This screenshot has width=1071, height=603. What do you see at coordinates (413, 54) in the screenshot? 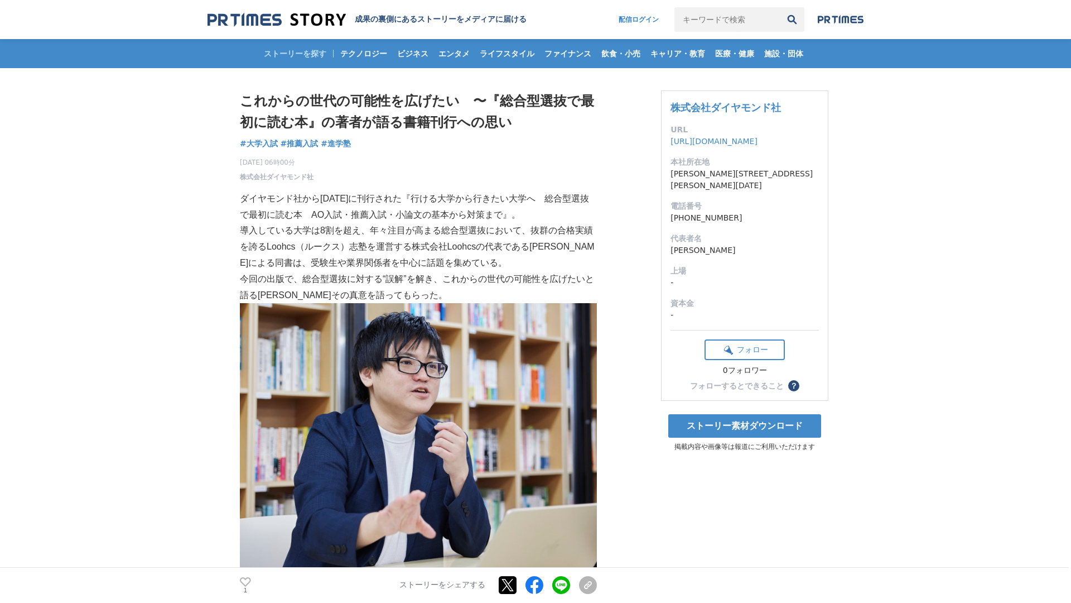
I see `a: ビジネス` at bounding box center [413, 54].